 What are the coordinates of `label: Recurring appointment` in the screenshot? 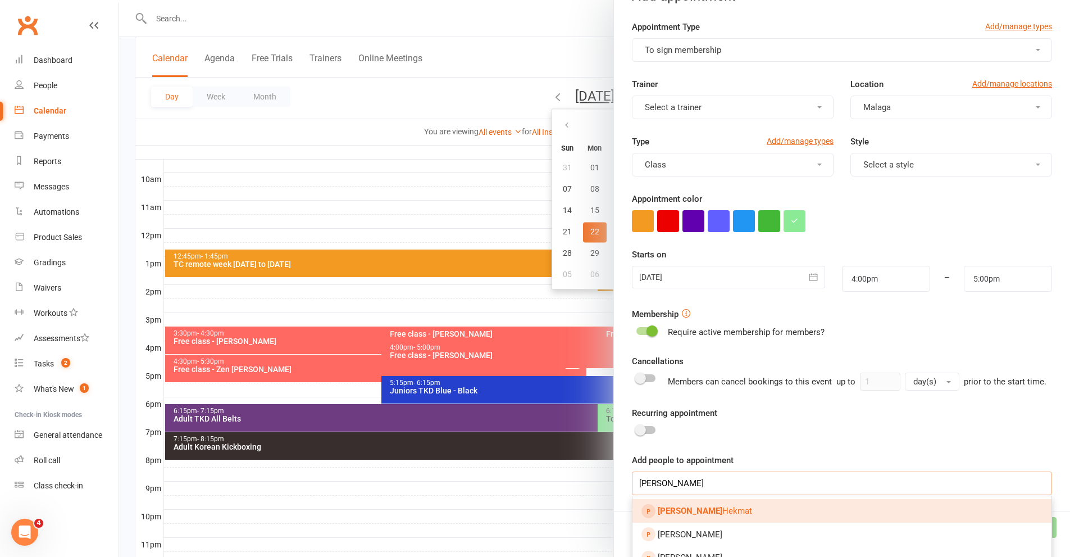 It's located at (675, 413).